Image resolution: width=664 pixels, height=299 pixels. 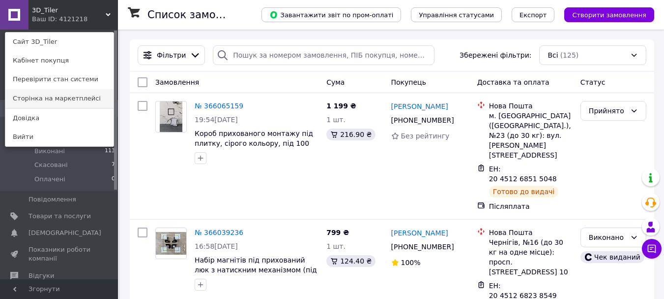 What do you see at coordinates (60, 254) in the screenshot?
I see `span: Показники роботи компанії` at bounding box center [60, 254].